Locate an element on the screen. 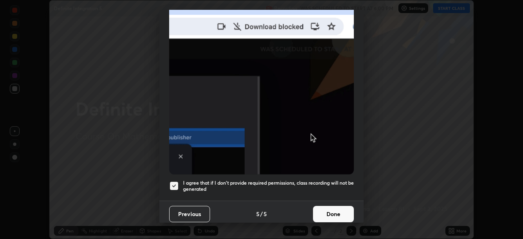 Image resolution: width=523 pixels, height=239 pixels. button: Done is located at coordinates (333, 214).